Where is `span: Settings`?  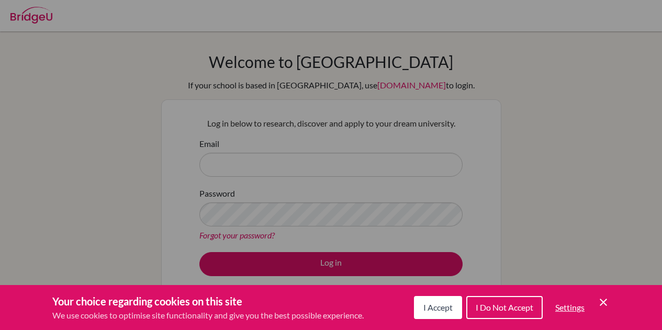 span: Settings is located at coordinates (570, 307).